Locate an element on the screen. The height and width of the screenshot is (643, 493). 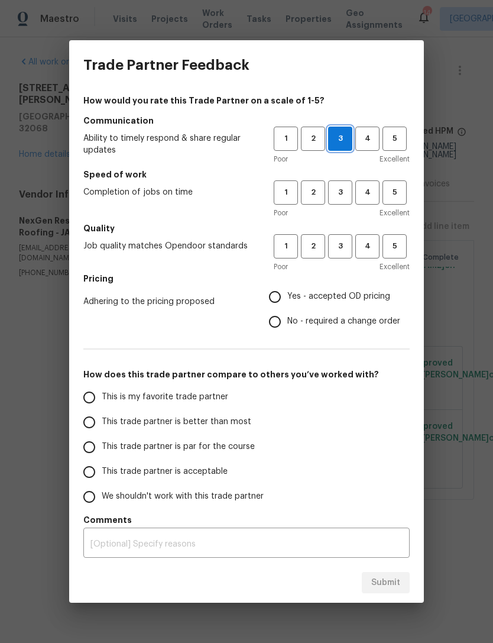
span: This is my favorite trade partner is located at coordinates (165, 397).